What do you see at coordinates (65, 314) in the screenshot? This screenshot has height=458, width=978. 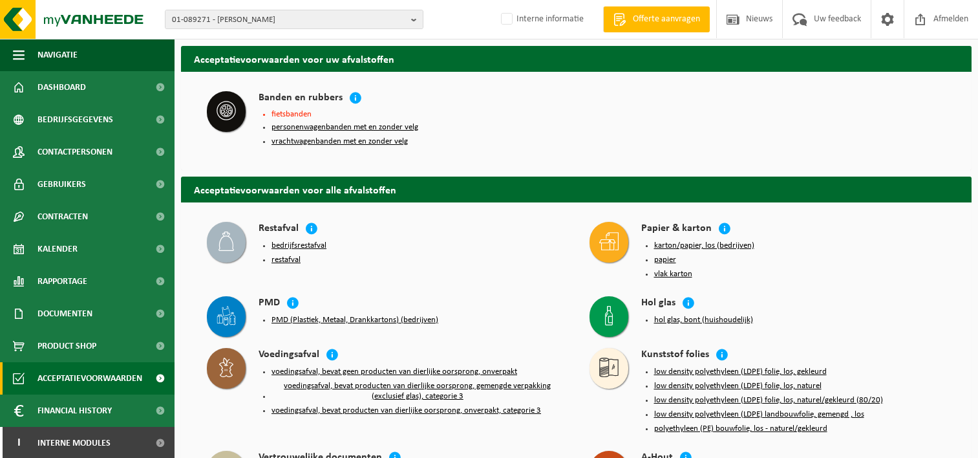 I see `span: Documenten` at bounding box center [65, 314].